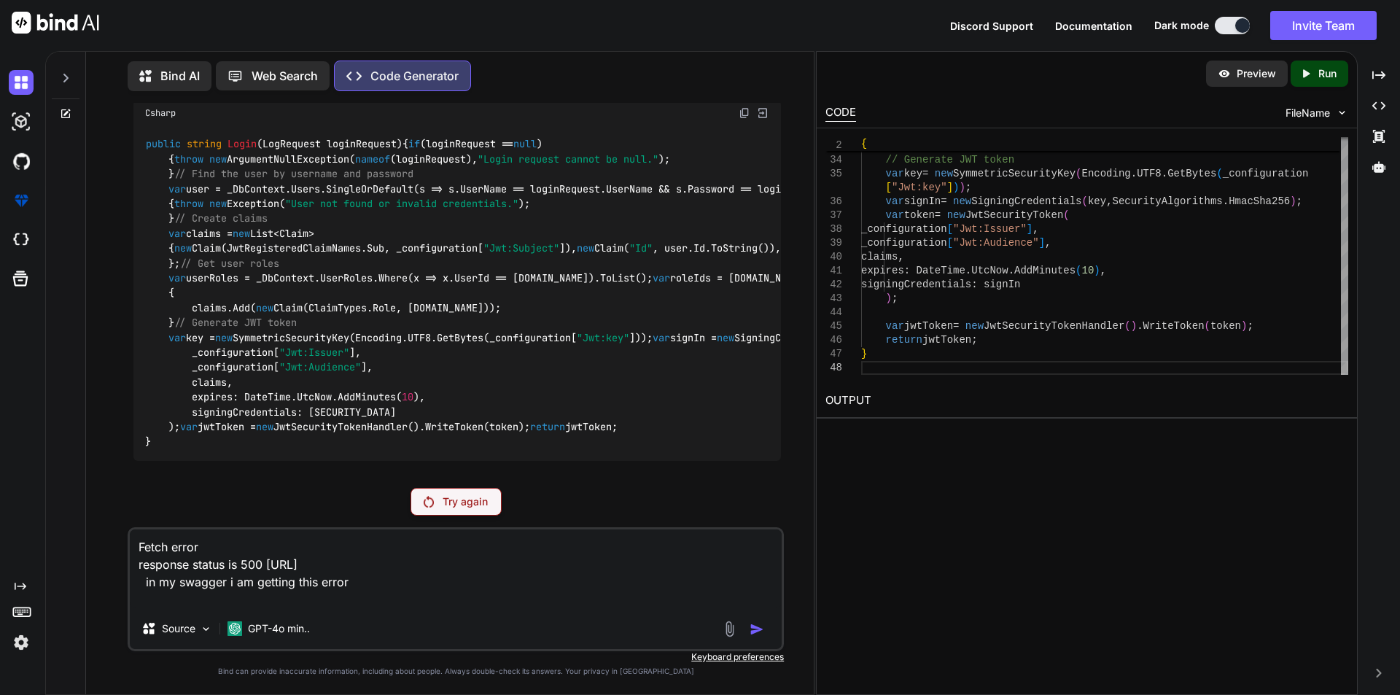  Describe the element at coordinates (21, 122) in the screenshot. I see `img: darkAi-studio` at that location.